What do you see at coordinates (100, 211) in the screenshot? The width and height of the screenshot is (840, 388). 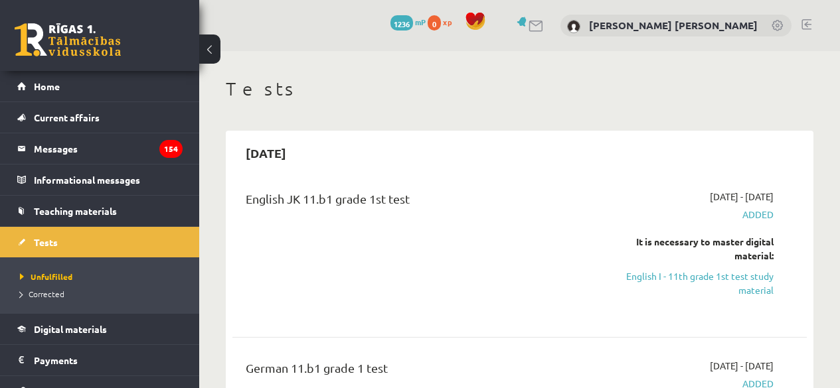 I see `a: Teaching materials` at bounding box center [100, 211].